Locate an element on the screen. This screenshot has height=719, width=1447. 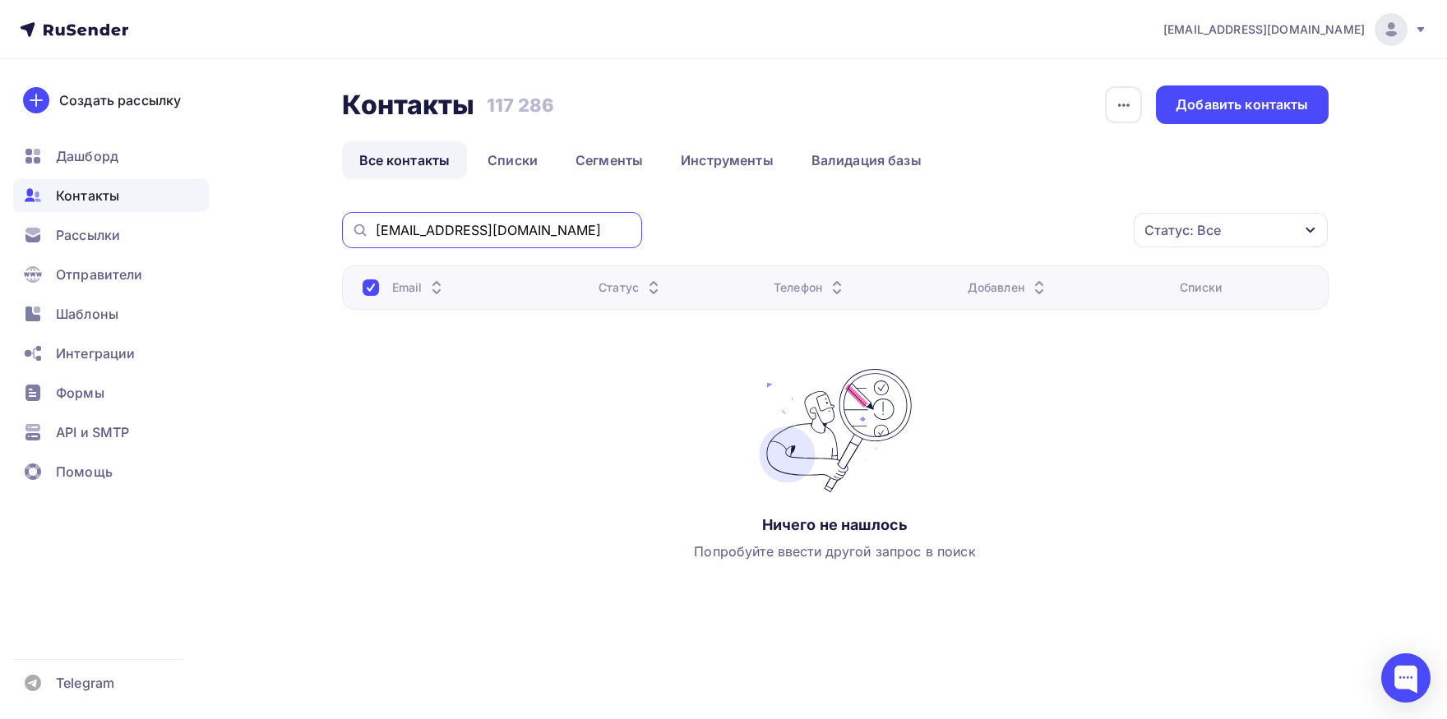
a: Формы is located at coordinates (111, 393).